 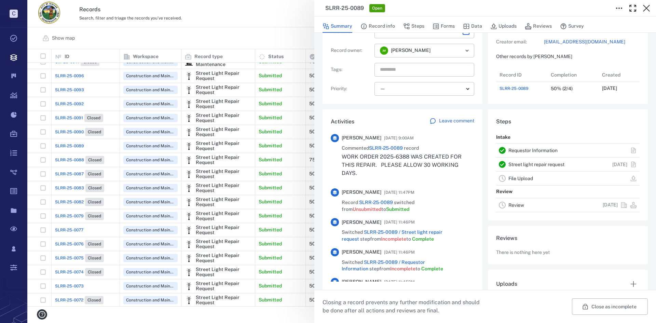 I want to click on h6: Steps, so click(x=568, y=122).